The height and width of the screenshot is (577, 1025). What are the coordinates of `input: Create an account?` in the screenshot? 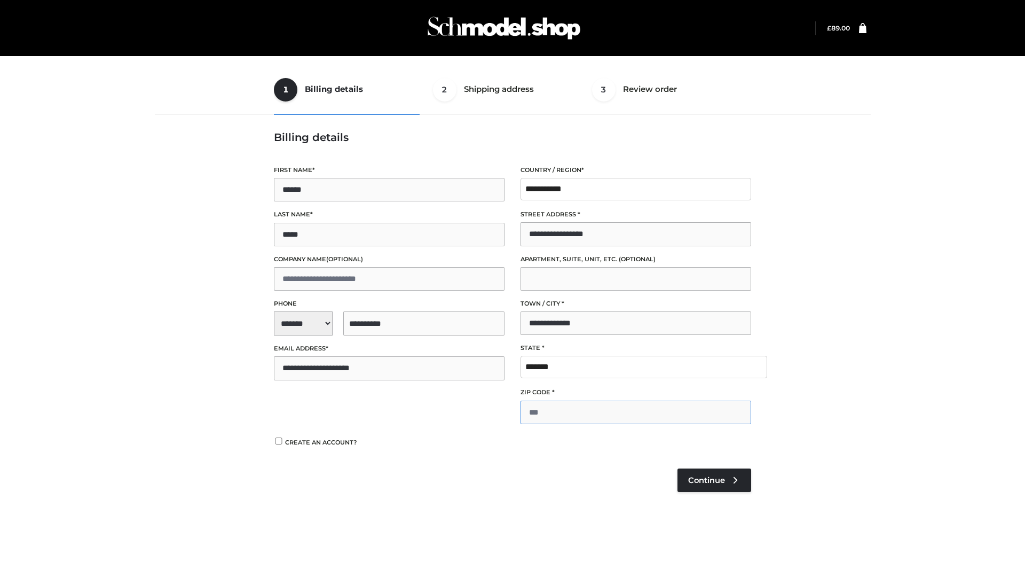 It's located at (279, 440).